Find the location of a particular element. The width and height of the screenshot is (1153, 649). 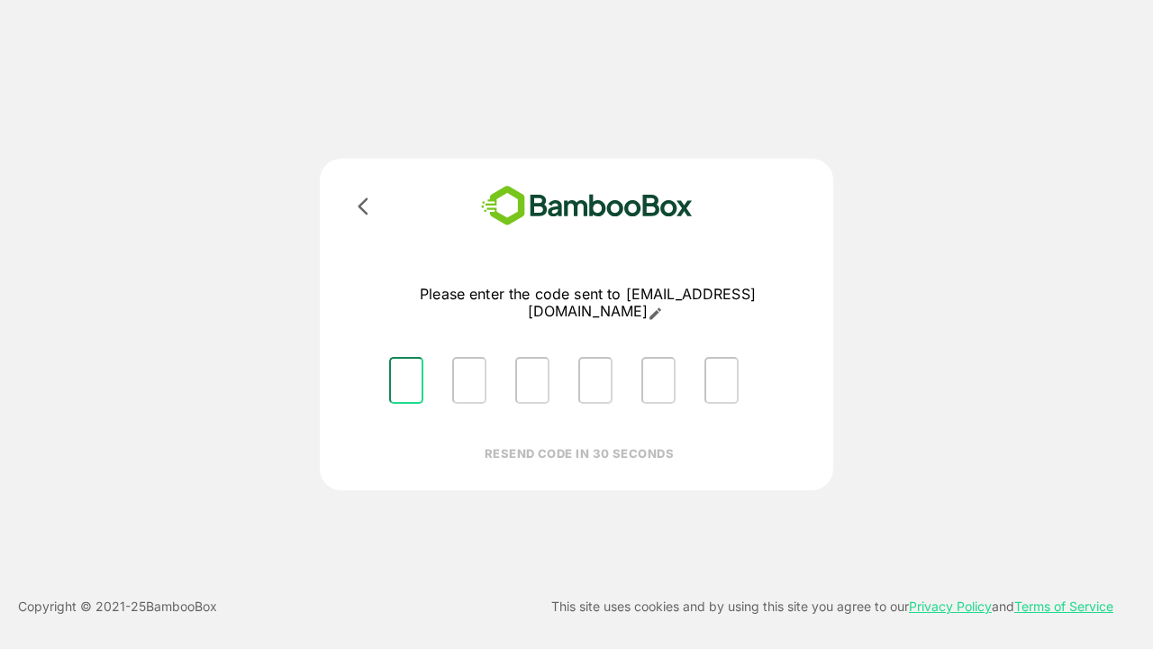

input: Please enter OTP character 3 is located at coordinates (532, 380).